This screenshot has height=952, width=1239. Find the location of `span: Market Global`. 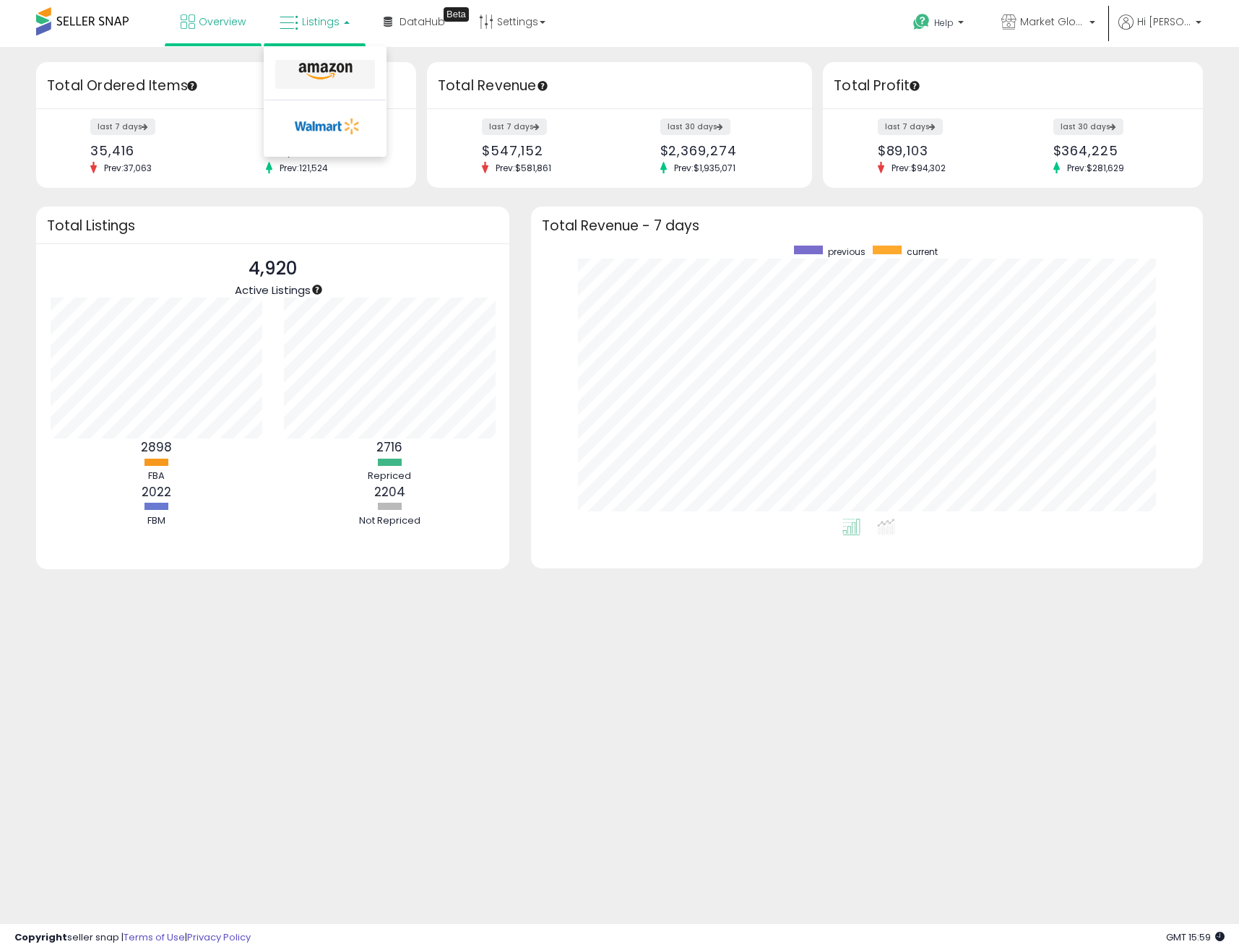

span: Market Global is located at coordinates (1053, 22).